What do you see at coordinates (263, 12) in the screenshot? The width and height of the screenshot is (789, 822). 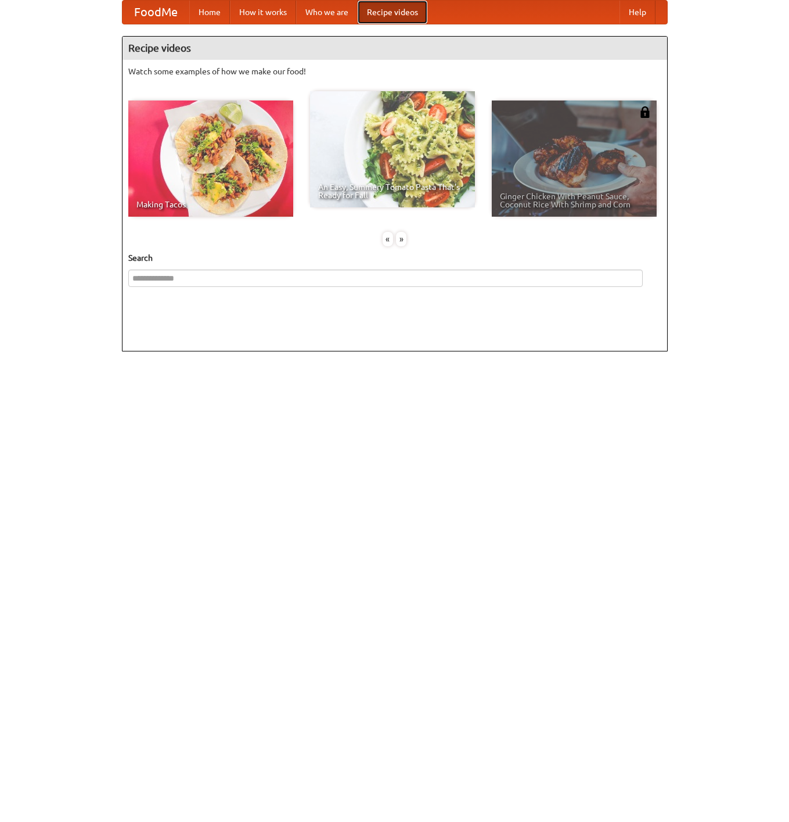 I see `a: How it works` at bounding box center [263, 12].